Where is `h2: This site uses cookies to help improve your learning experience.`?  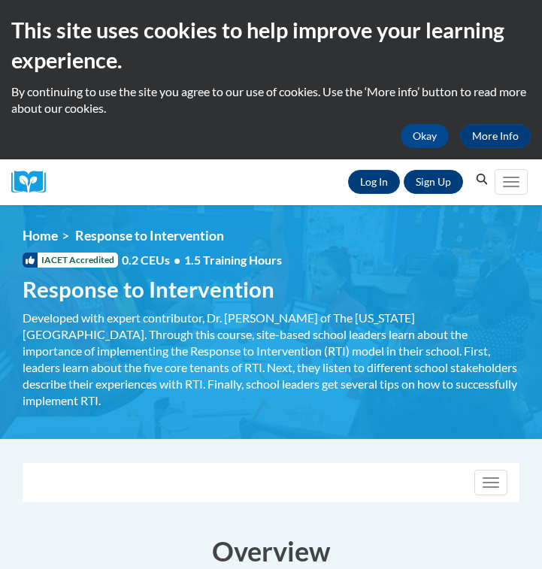 h2: This site uses cookies to help improve your learning experience. is located at coordinates (271, 45).